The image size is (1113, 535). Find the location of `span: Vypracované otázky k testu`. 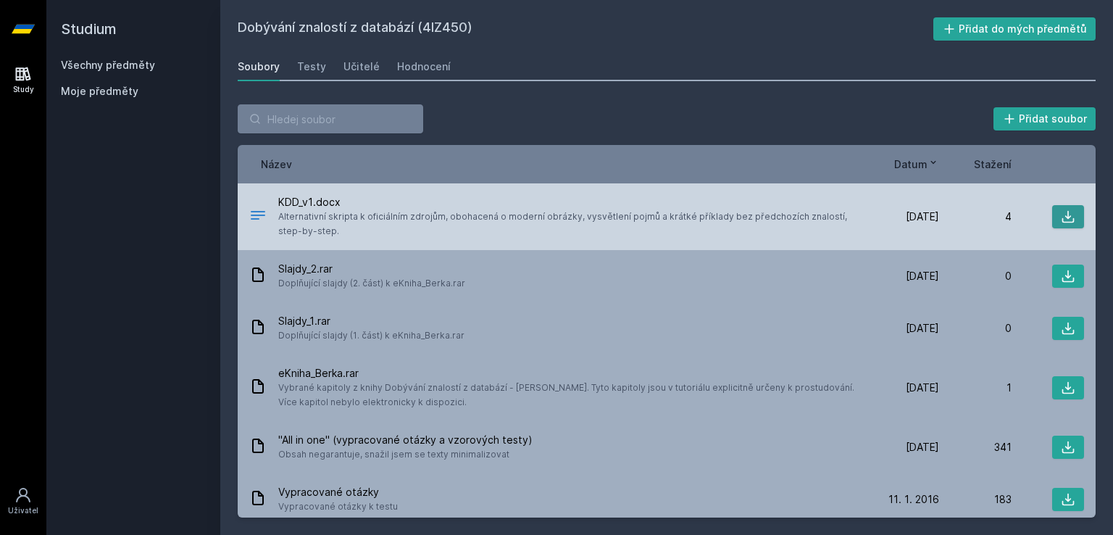

span: Vypracované otázky k testu is located at coordinates (338, 506).